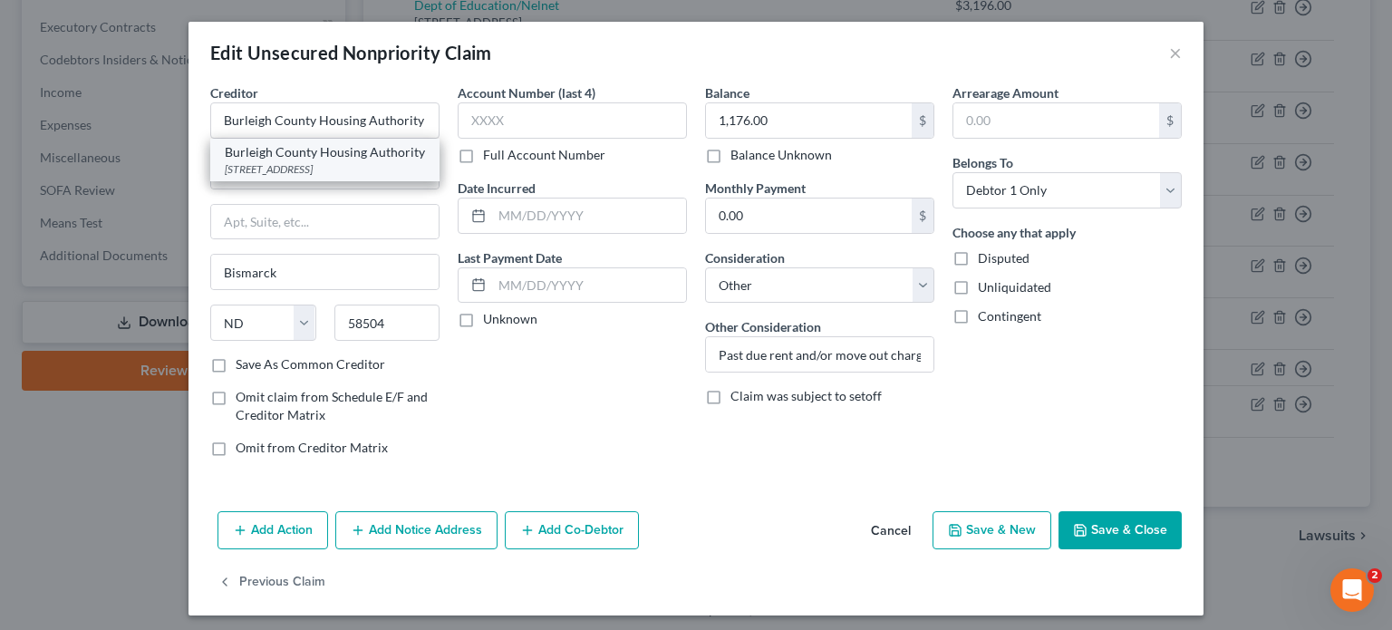 This screenshot has height=630, width=1392. Describe the element at coordinates (1003, 257) in the screenshot. I see `span: Disputed` at that location.